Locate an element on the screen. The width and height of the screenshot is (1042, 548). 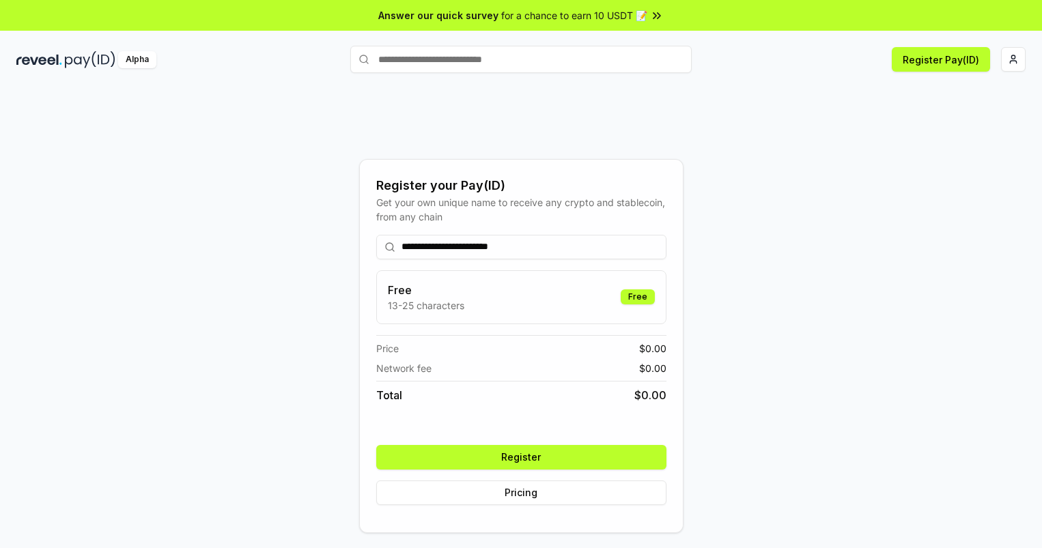
span: Price is located at coordinates (387, 348).